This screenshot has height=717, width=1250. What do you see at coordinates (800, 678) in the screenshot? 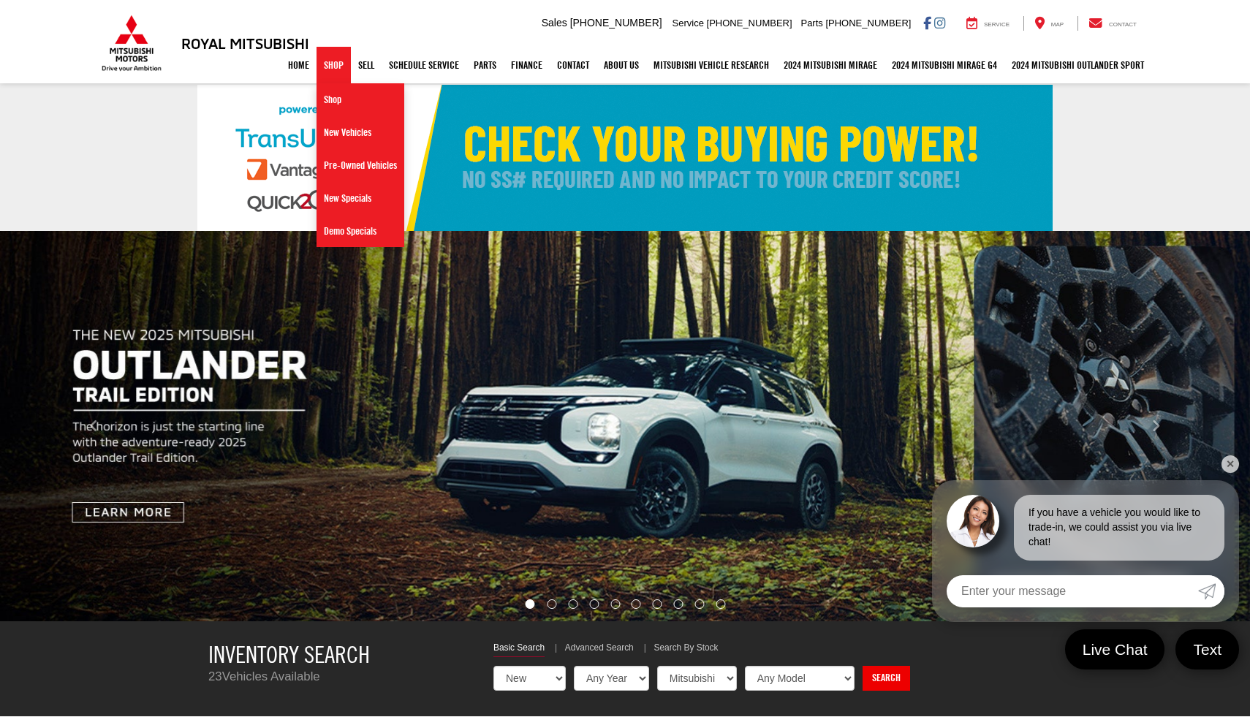
I see `select: Choose Model from the dropdown` at bounding box center [800, 678].